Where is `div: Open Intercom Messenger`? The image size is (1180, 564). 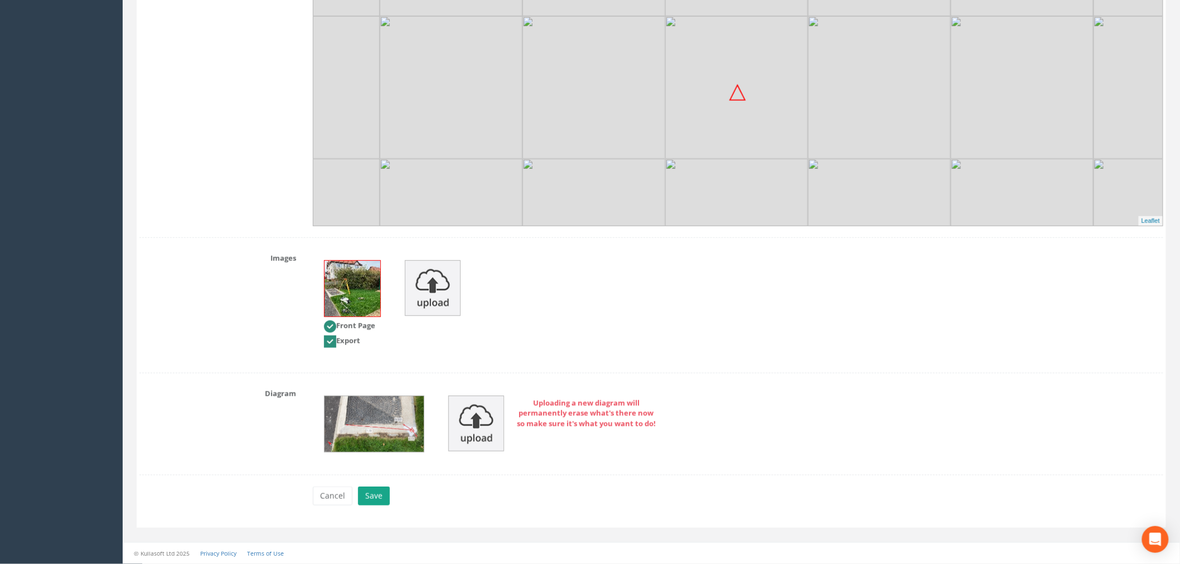
div: Open Intercom Messenger is located at coordinates (1155, 540).